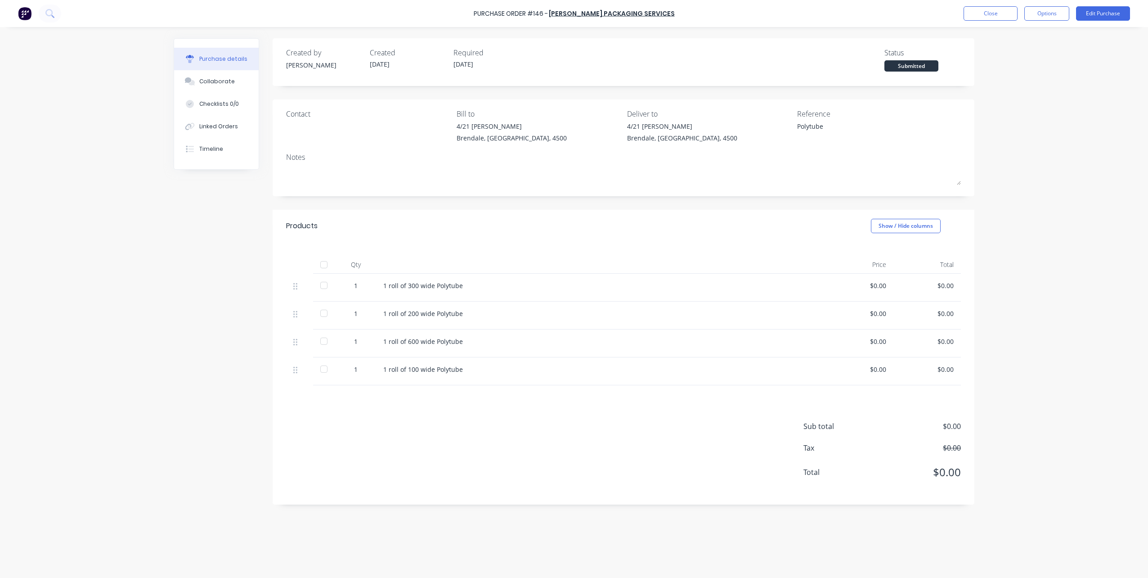 The width and height of the screenshot is (1148, 578). Describe the element at coordinates (324, 53) in the screenshot. I see `div: Created by` at that location.